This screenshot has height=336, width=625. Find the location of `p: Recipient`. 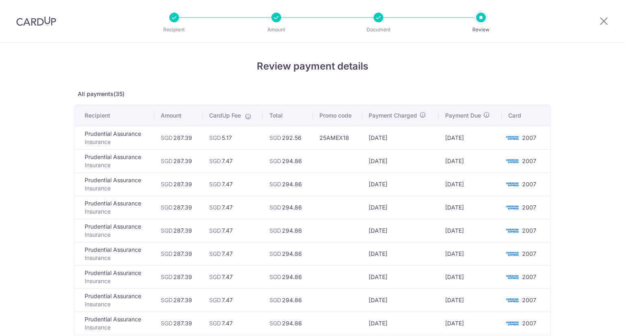

p: Recipient is located at coordinates (174, 30).